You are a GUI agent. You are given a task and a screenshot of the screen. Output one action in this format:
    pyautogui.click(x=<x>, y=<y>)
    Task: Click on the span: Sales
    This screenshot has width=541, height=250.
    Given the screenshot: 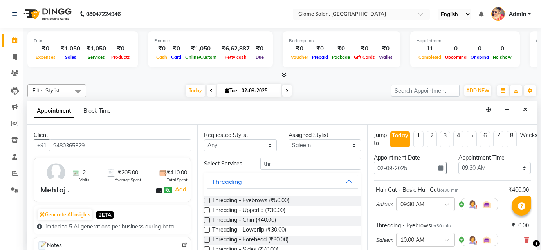 What is the action you would take?
    pyautogui.click(x=70, y=57)
    